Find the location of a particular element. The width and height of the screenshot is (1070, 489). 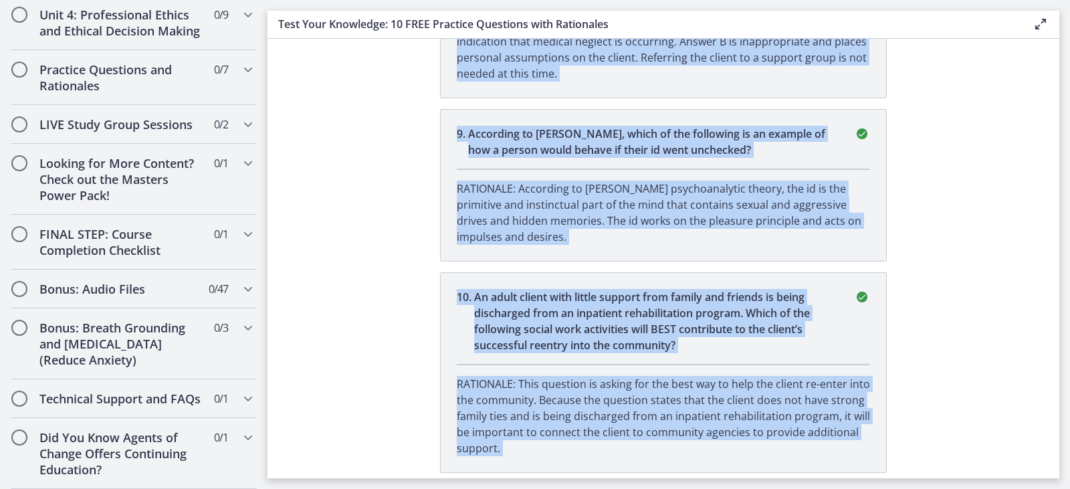

p: An adult client with little support from family and friends is being discharged from an inpatient... is located at coordinates (656, 321).